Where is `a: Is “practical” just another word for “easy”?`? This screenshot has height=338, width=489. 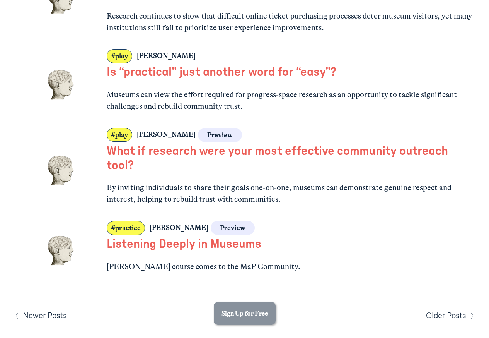 a: Is “practical” just another word for “easy”? is located at coordinates (222, 72).